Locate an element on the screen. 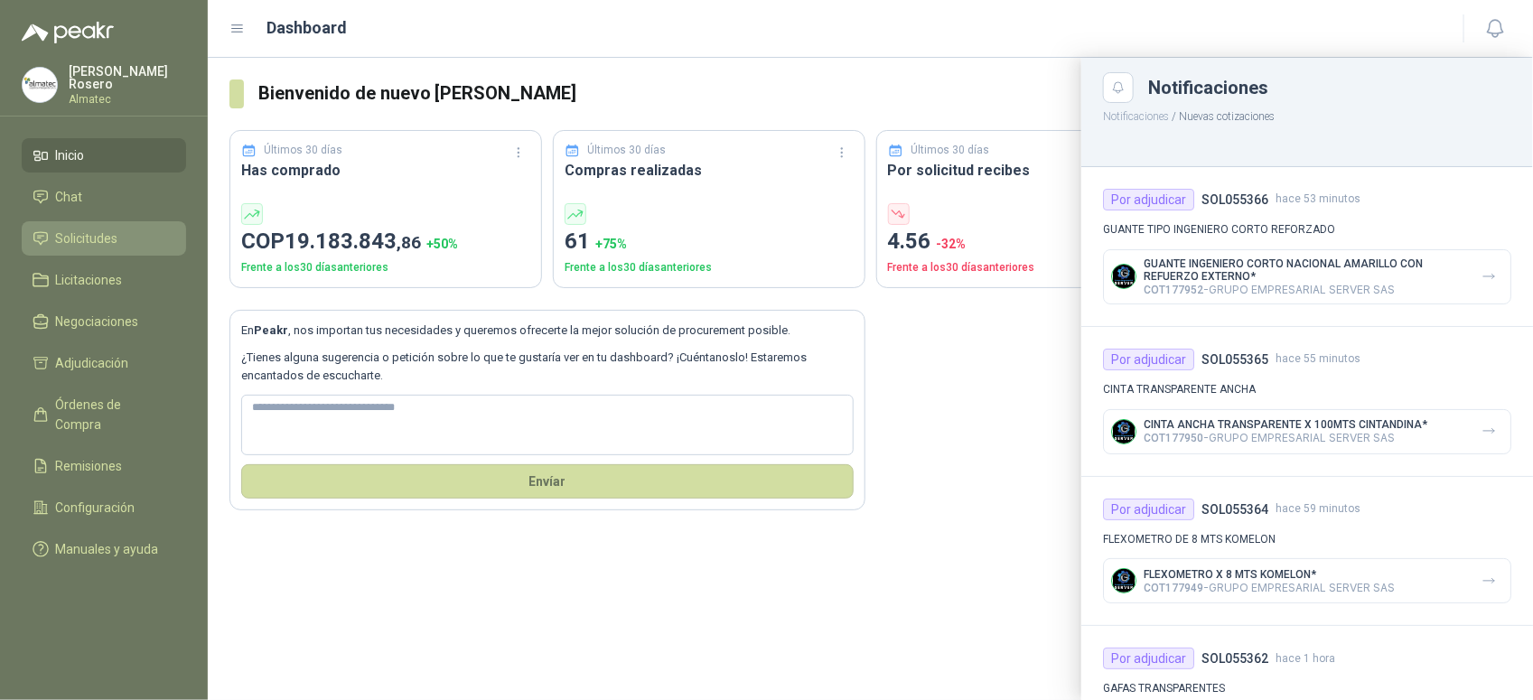  a: Inicio is located at coordinates (104, 155).